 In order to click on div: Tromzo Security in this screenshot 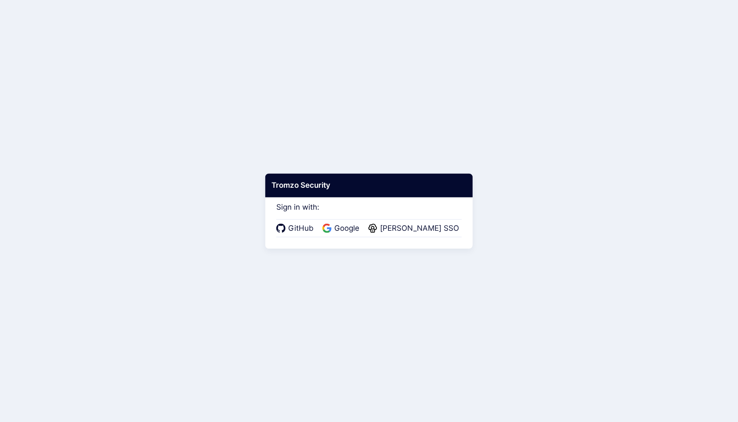, I will do `click(369, 186)`.